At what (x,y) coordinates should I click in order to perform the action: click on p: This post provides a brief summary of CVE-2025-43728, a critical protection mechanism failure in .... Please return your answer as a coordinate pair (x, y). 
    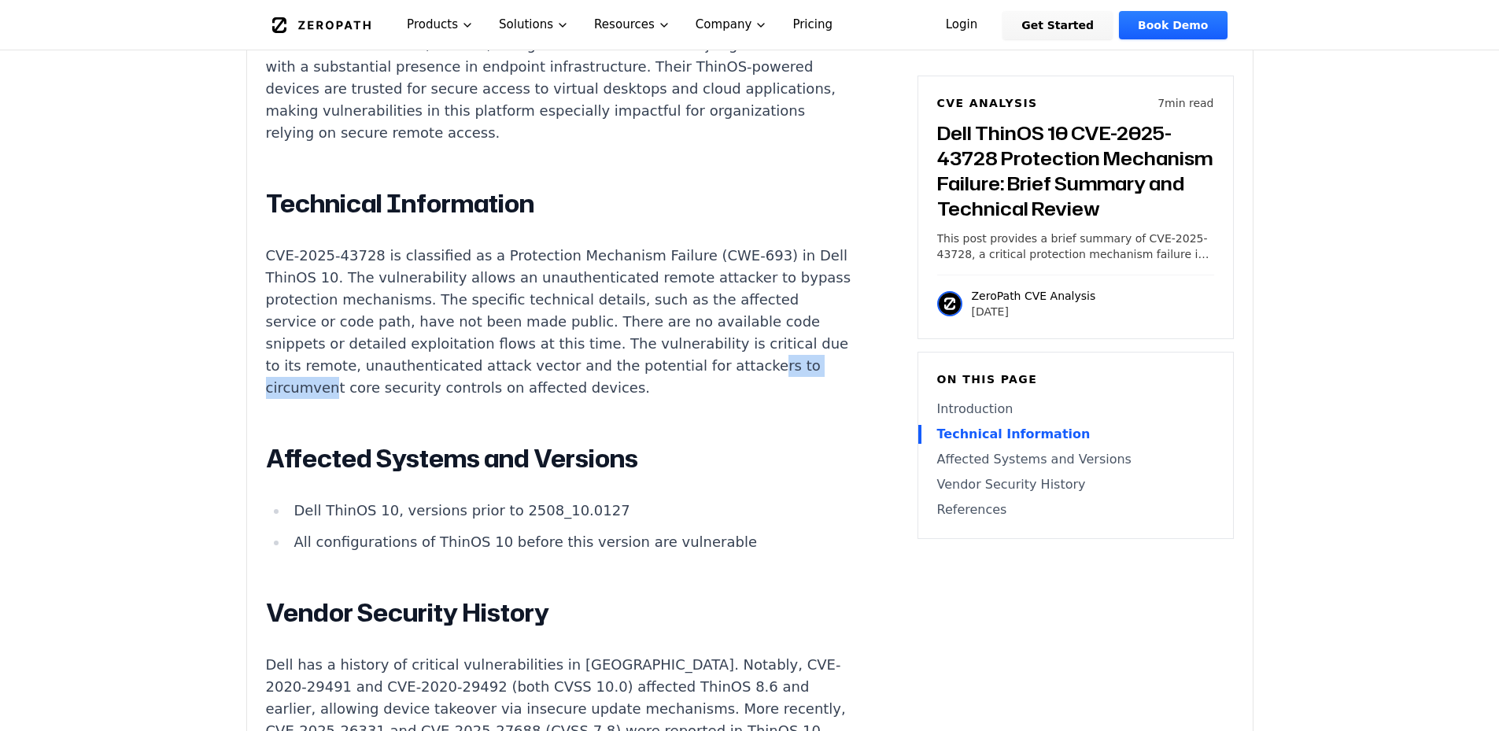
    Looking at the image, I should click on (1076, 246).